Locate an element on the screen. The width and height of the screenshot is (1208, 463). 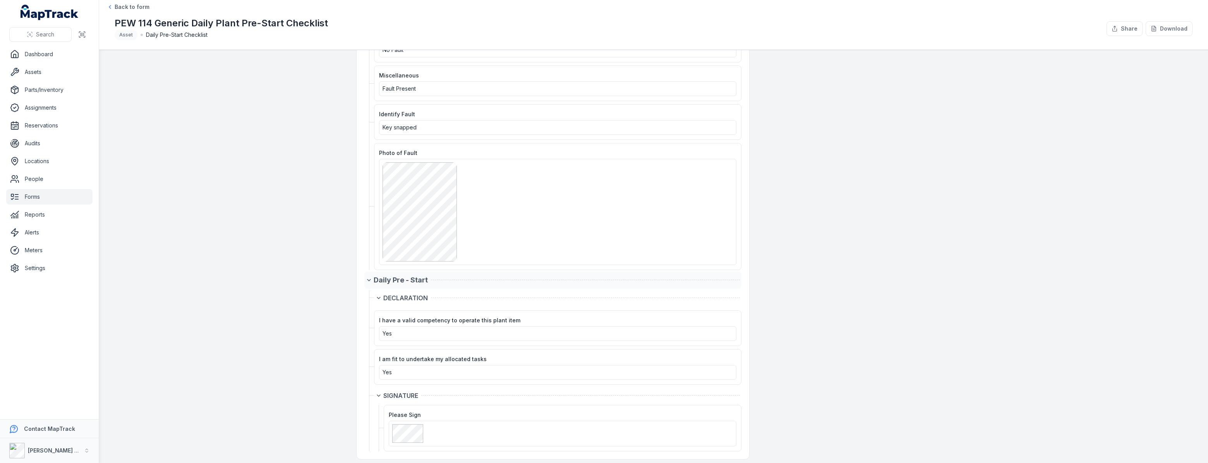
a: Audits is located at coordinates (49, 143).